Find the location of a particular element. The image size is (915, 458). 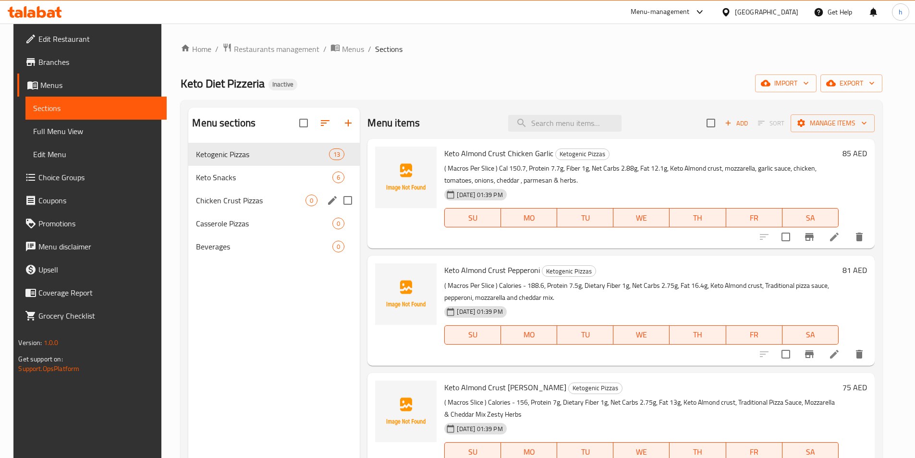

span: Keto Almond Crust Chicken Garlic is located at coordinates (498, 153).